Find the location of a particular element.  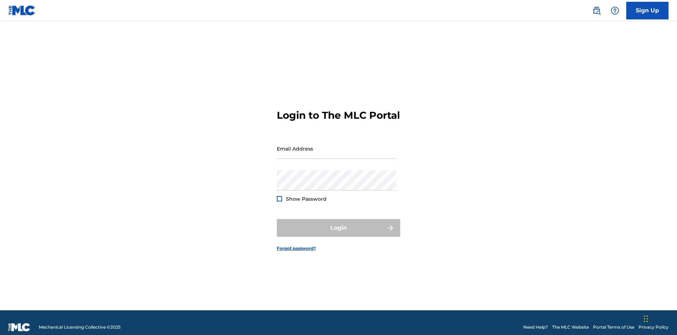

div: Help is located at coordinates (615, 11).